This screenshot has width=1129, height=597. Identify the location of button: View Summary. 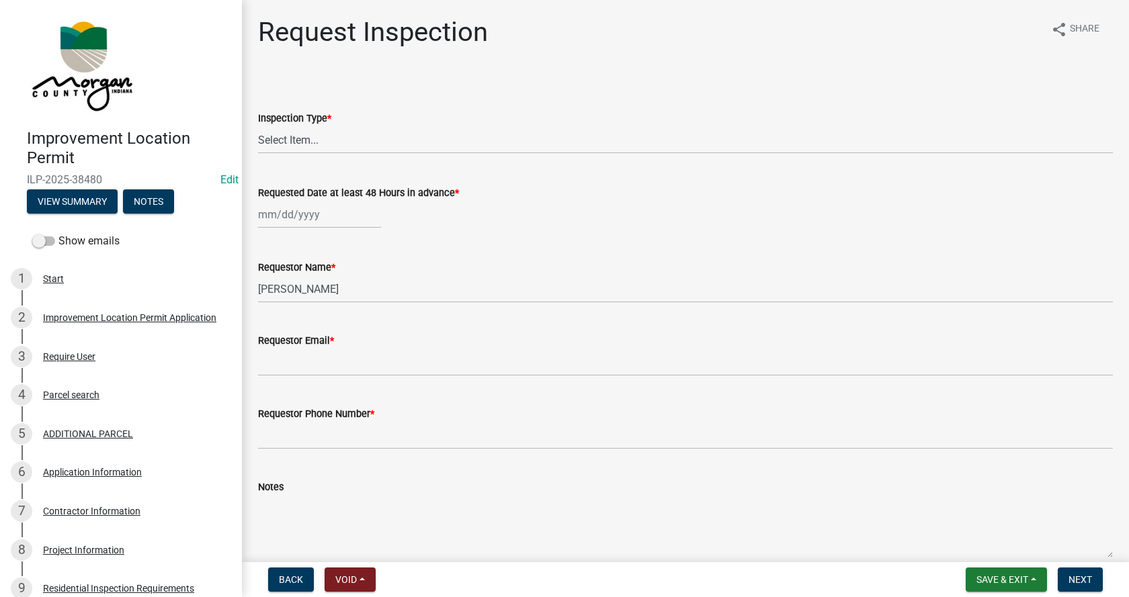
(72, 202).